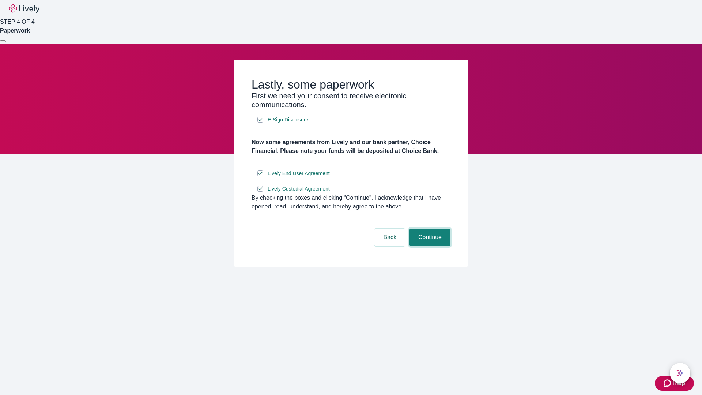 The width and height of the screenshot is (702, 395). Describe the element at coordinates (430, 237) in the screenshot. I see `button: Continue` at that location.